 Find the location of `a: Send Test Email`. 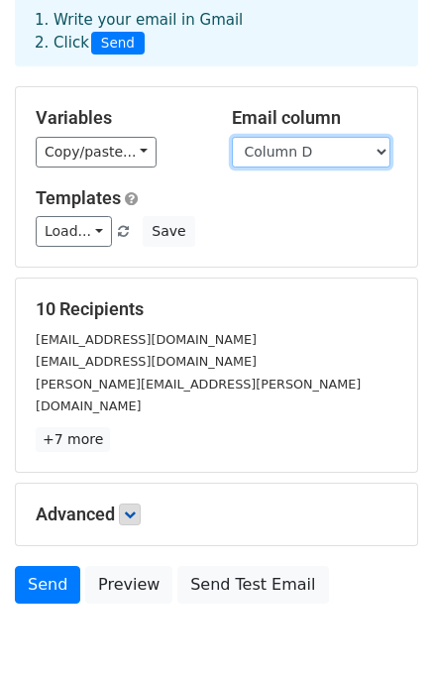

a: Send Test Email is located at coordinates (253, 585).